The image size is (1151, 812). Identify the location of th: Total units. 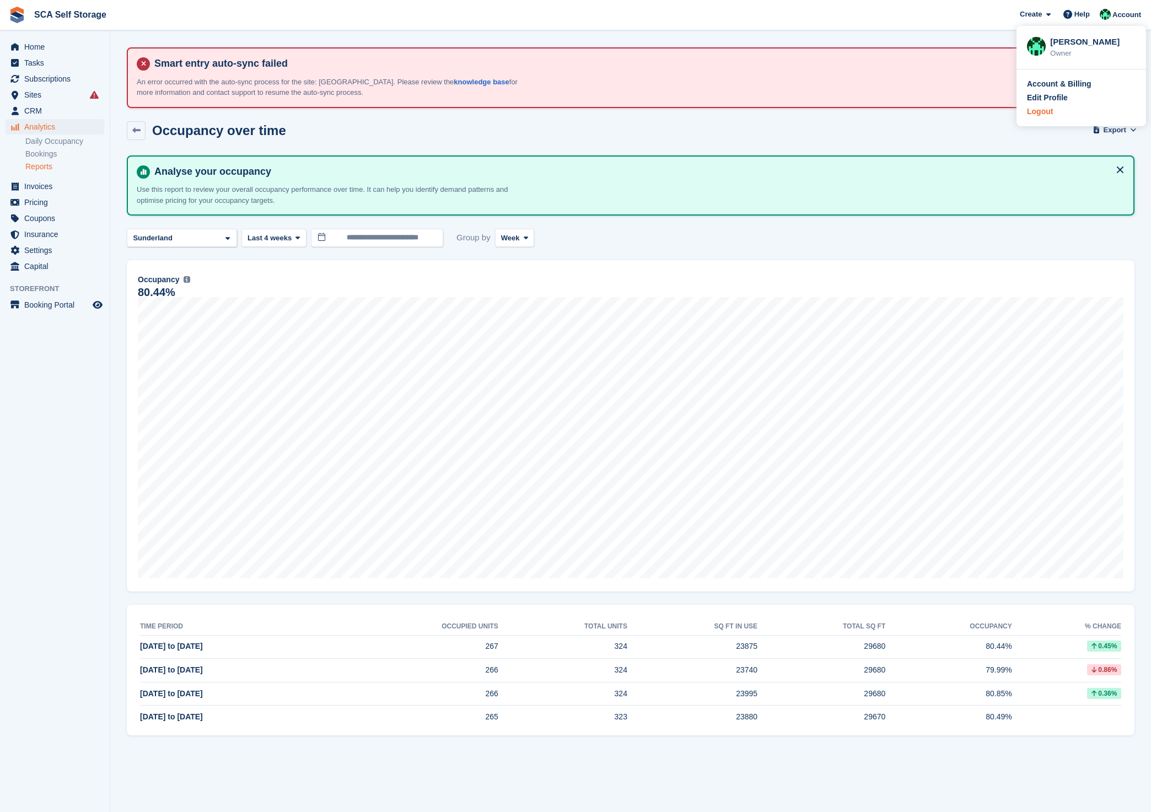
(563, 627).